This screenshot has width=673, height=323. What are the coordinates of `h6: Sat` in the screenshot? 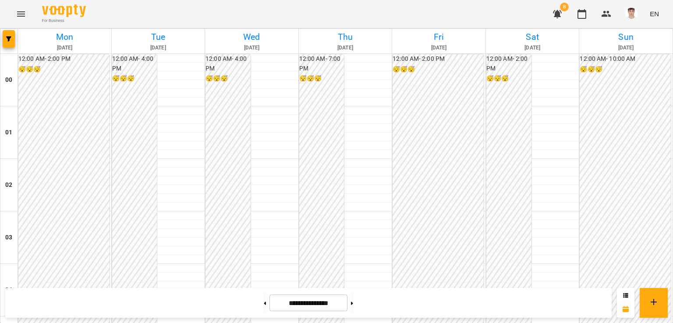 It's located at (532, 37).